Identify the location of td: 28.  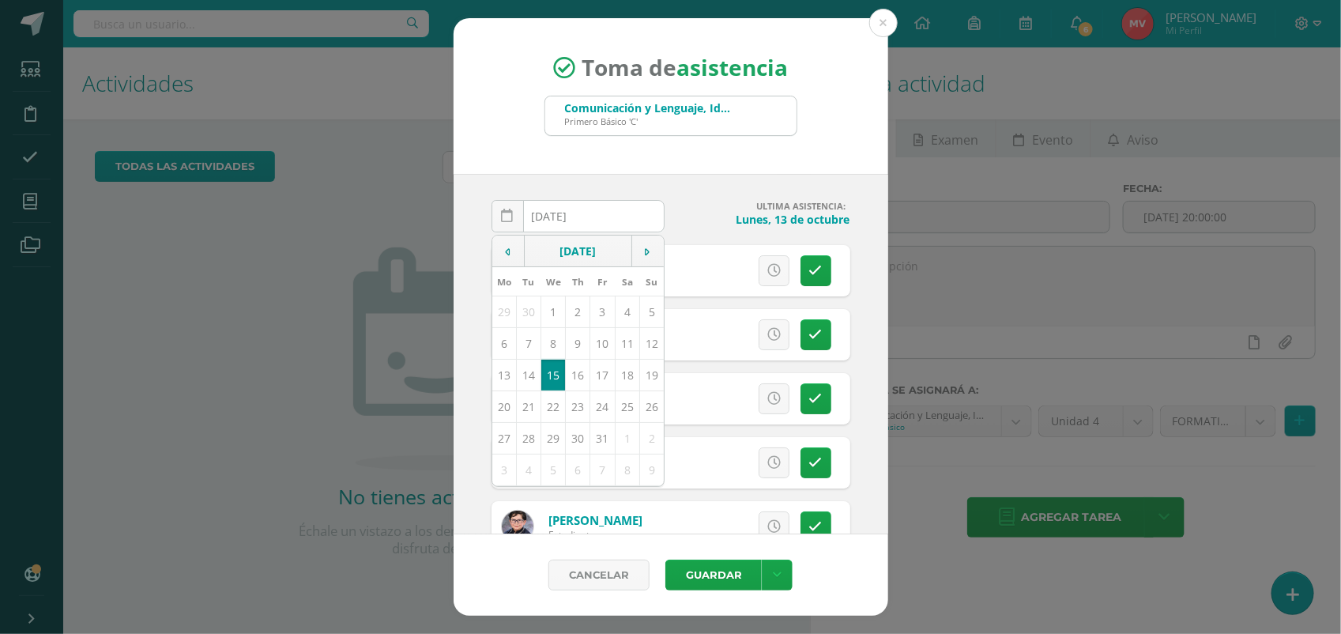
(528, 438).